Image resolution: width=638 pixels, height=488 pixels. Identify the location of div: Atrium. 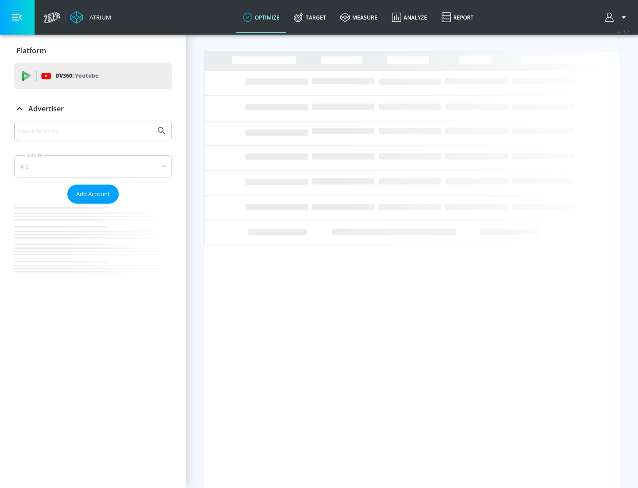
(98, 17).